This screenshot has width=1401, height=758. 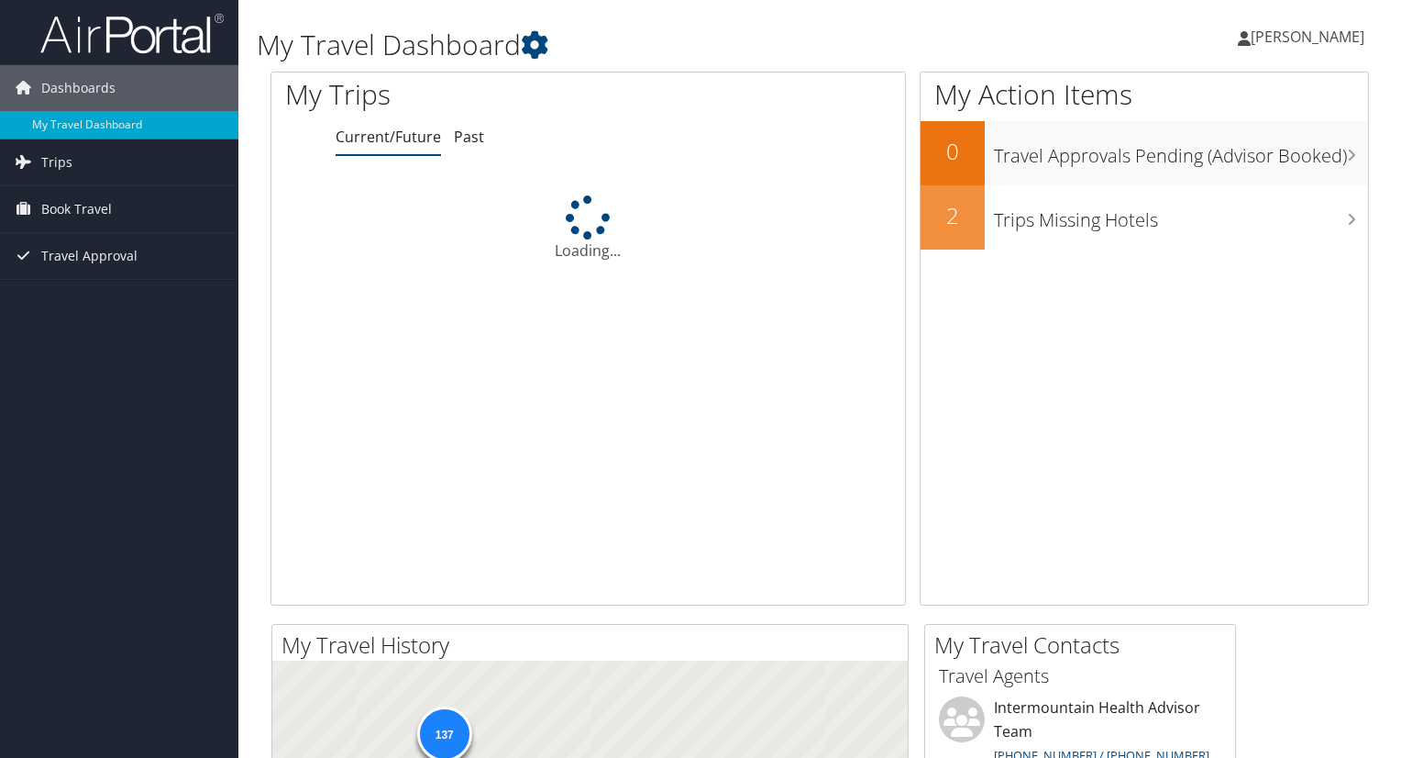 I want to click on h1: My Travel Dashboard, so click(x=632, y=45).